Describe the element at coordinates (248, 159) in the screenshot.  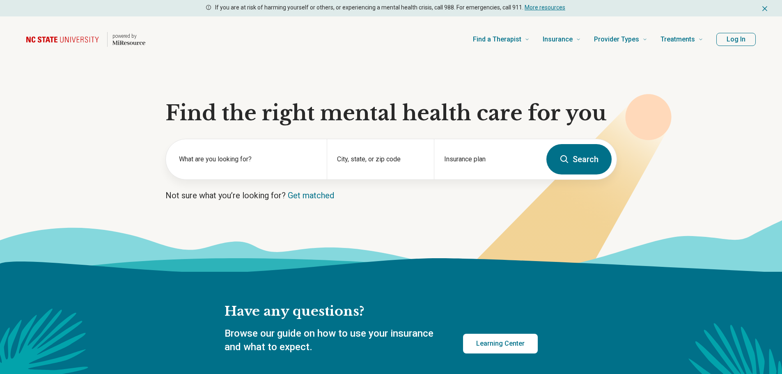
I see `label: What are you looking for?` at that location.